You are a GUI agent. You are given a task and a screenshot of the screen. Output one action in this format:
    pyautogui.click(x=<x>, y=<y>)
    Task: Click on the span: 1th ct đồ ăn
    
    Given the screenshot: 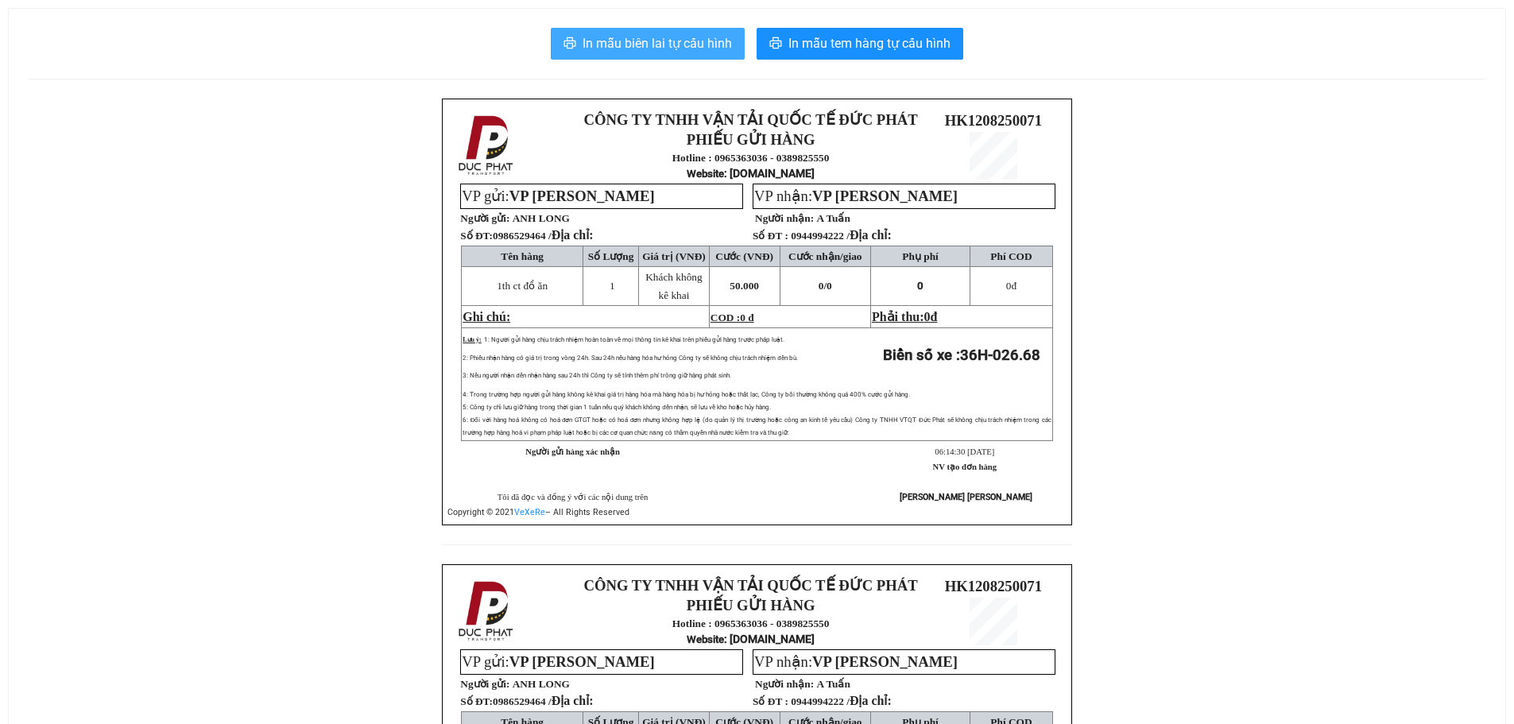 What is the action you would take?
    pyautogui.click(x=522, y=285)
    